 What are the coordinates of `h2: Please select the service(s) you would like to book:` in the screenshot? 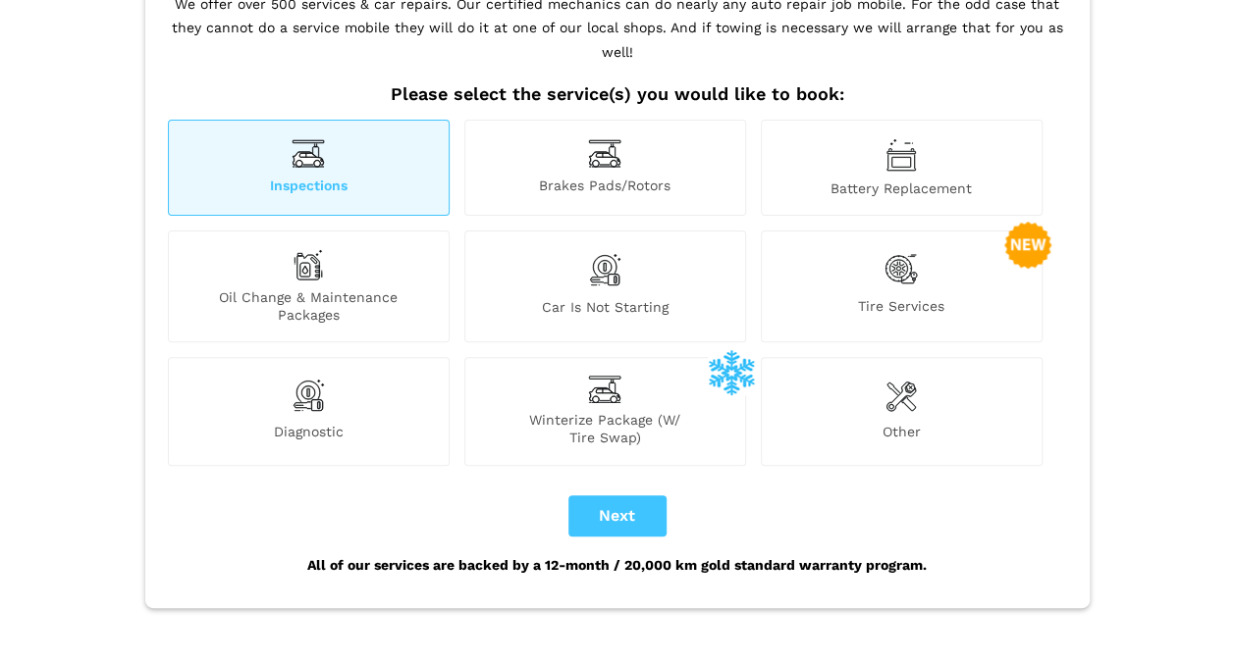 It's located at (617, 94).